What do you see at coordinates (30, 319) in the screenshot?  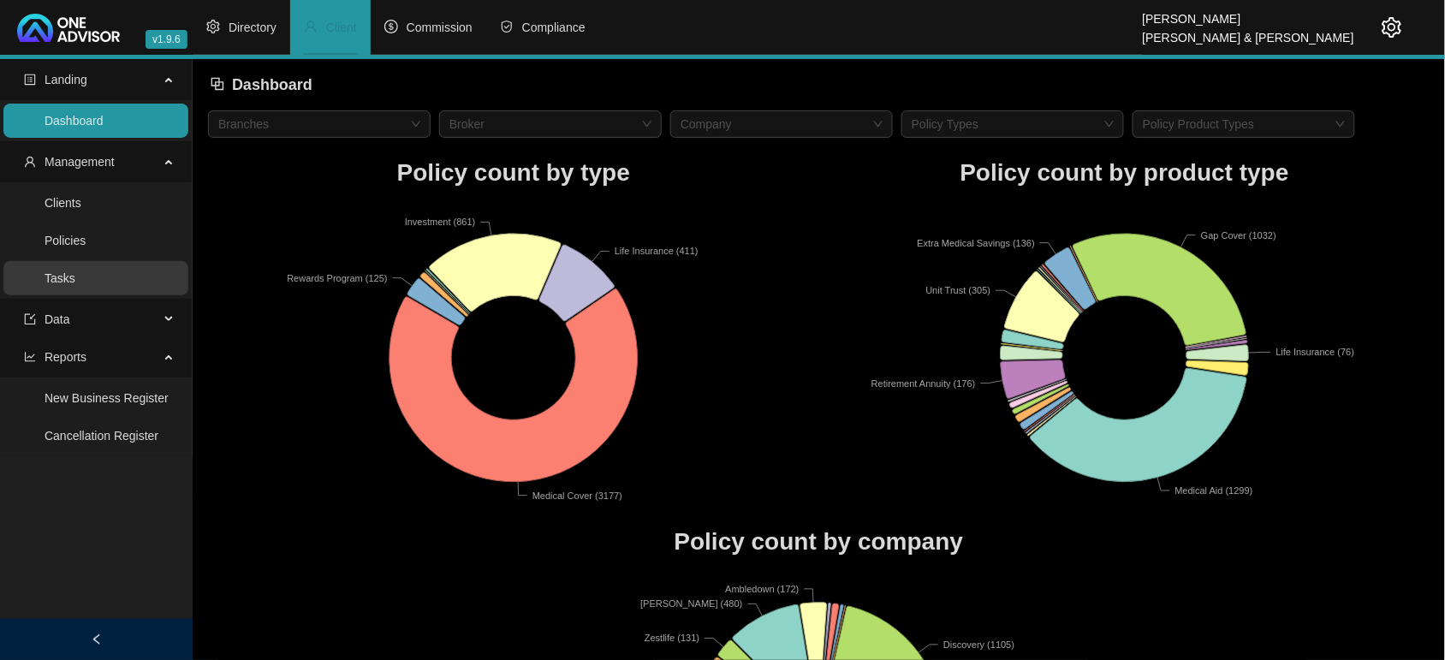 I see `span: import` at bounding box center [30, 319].